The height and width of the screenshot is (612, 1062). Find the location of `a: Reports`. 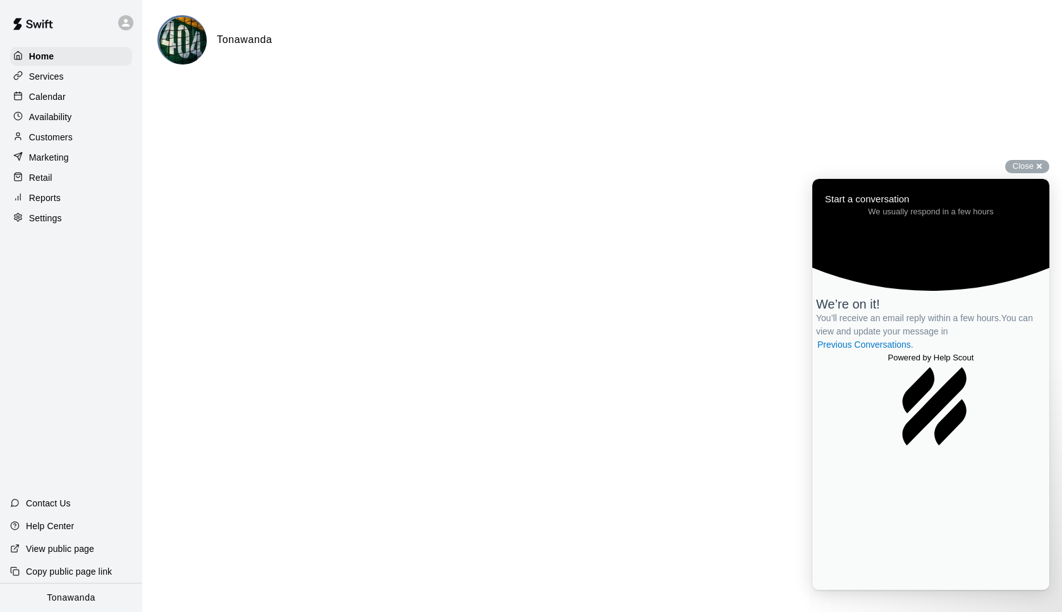

a: Reports is located at coordinates (71, 198).